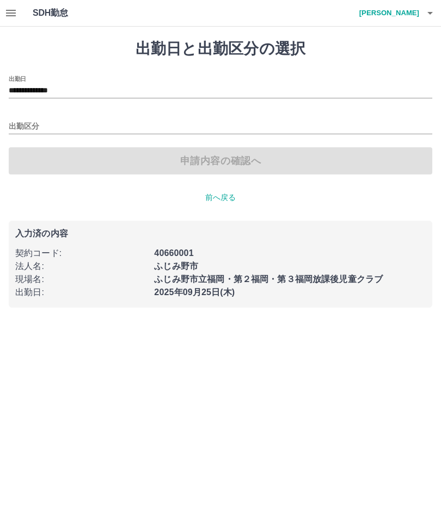 This screenshot has height=531, width=441. What do you see at coordinates (17, 78) in the screenshot?
I see `label: 出勤日` at bounding box center [17, 78].